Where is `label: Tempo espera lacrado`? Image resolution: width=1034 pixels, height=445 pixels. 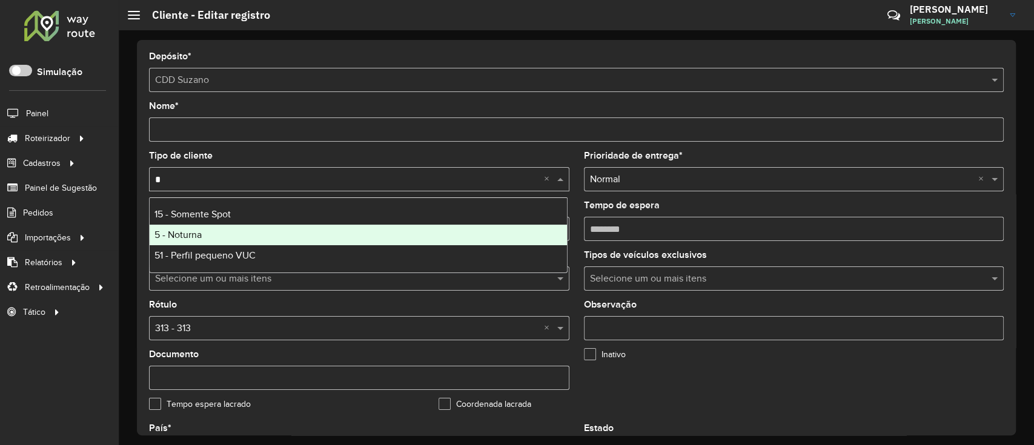 label: Tempo espera lacrado is located at coordinates (200, 404).